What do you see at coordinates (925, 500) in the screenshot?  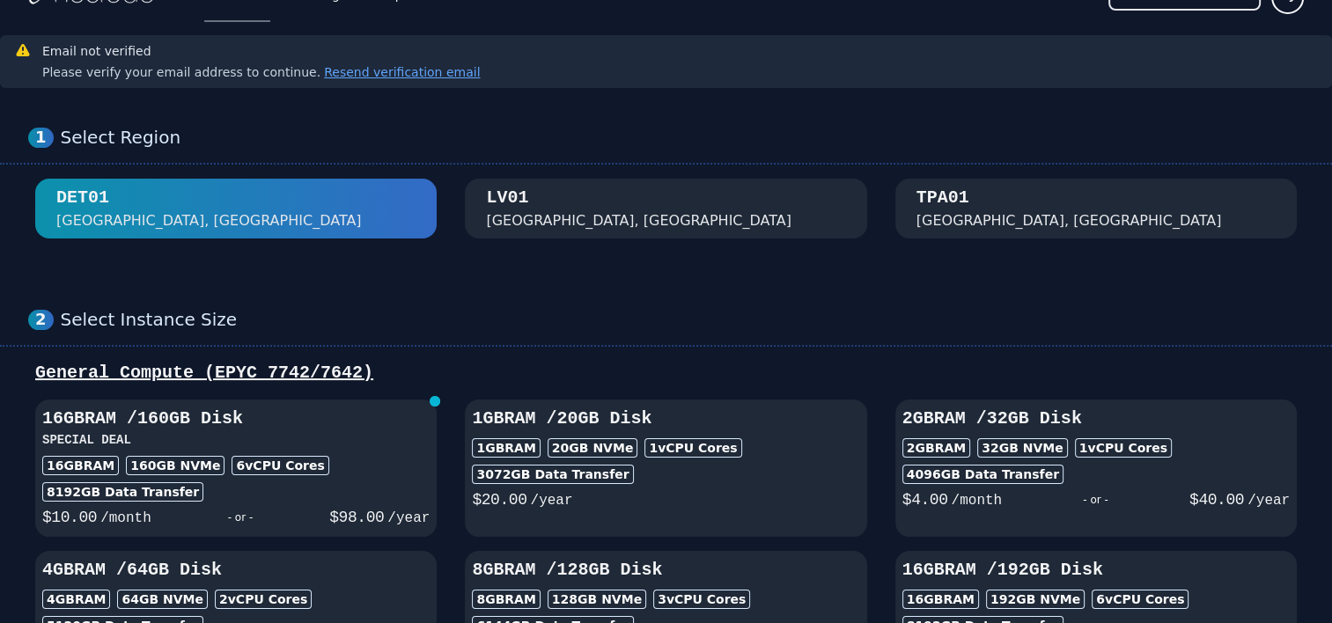 I see `span: $ 4.00` at bounding box center [925, 500].